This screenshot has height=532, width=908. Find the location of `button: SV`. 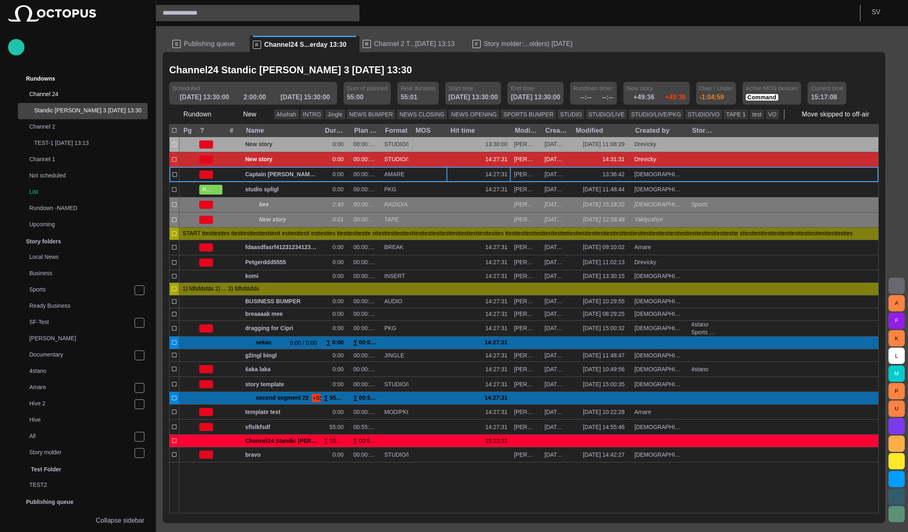

button: SV is located at coordinates (884, 12).